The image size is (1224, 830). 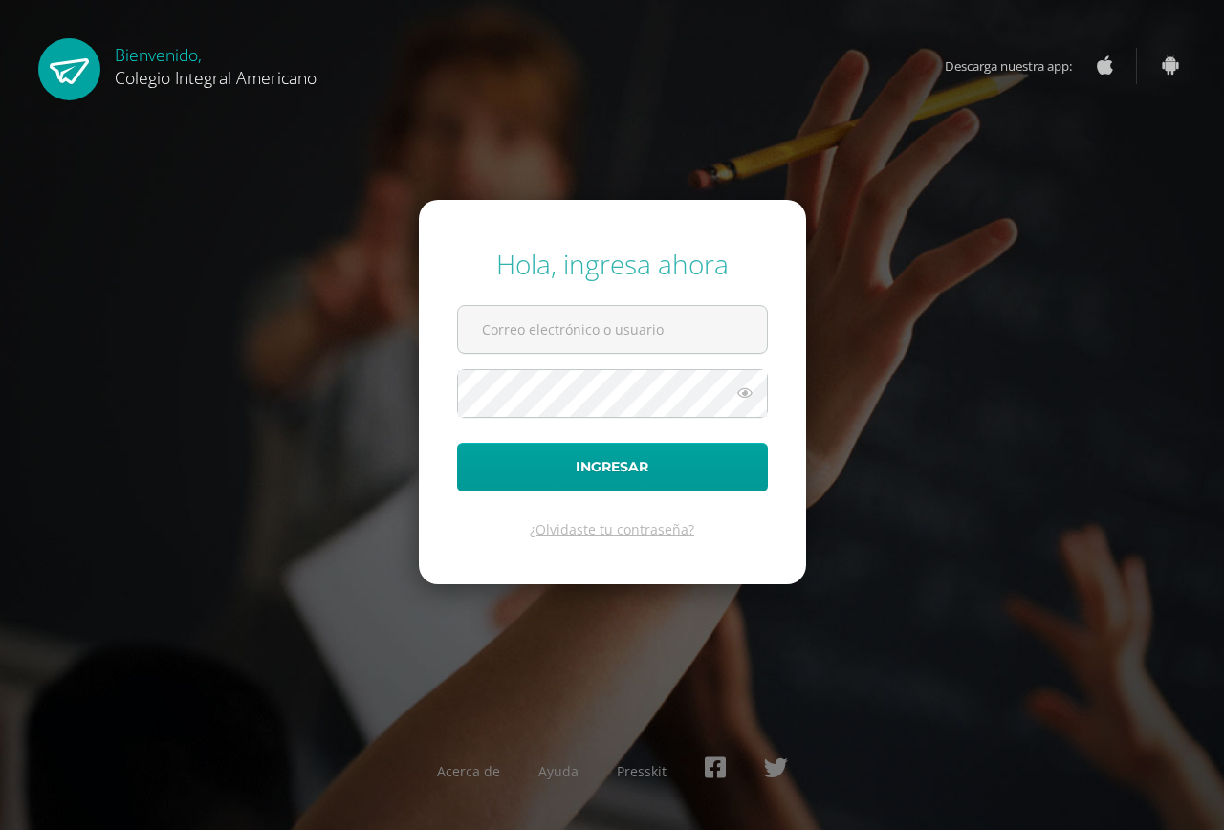 What do you see at coordinates (1018, 66) in the screenshot?
I see `span: Descarga nuestra app:` at bounding box center [1018, 66].